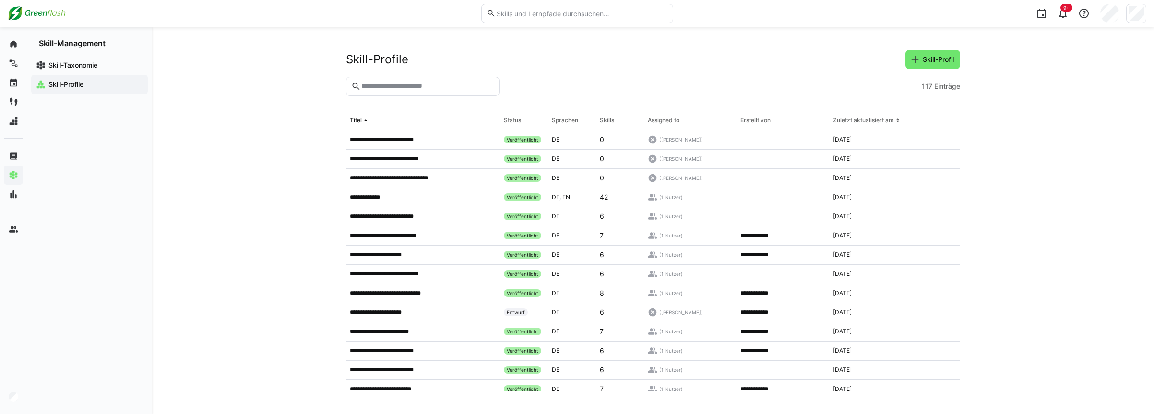 This screenshot has width=1154, height=414. Describe the element at coordinates (933, 60) in the screenshot. I see `button: Skill-Profil` at that location.